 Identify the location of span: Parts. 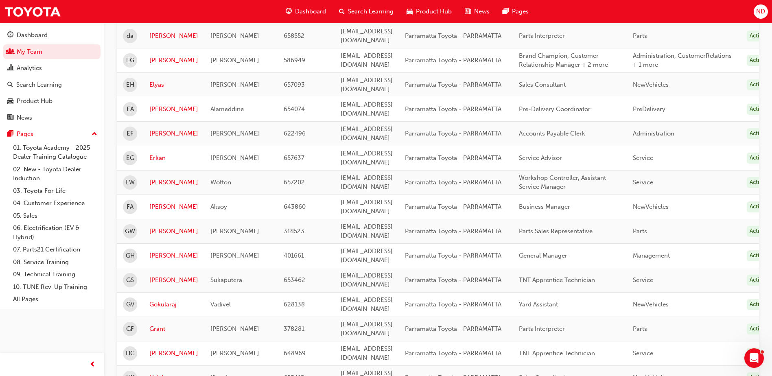
(640, 231).